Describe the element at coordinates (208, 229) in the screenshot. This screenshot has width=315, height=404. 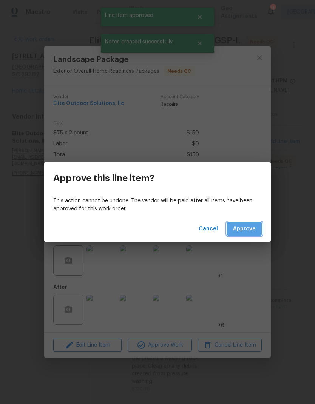
I see `button: Cancel` at that location.